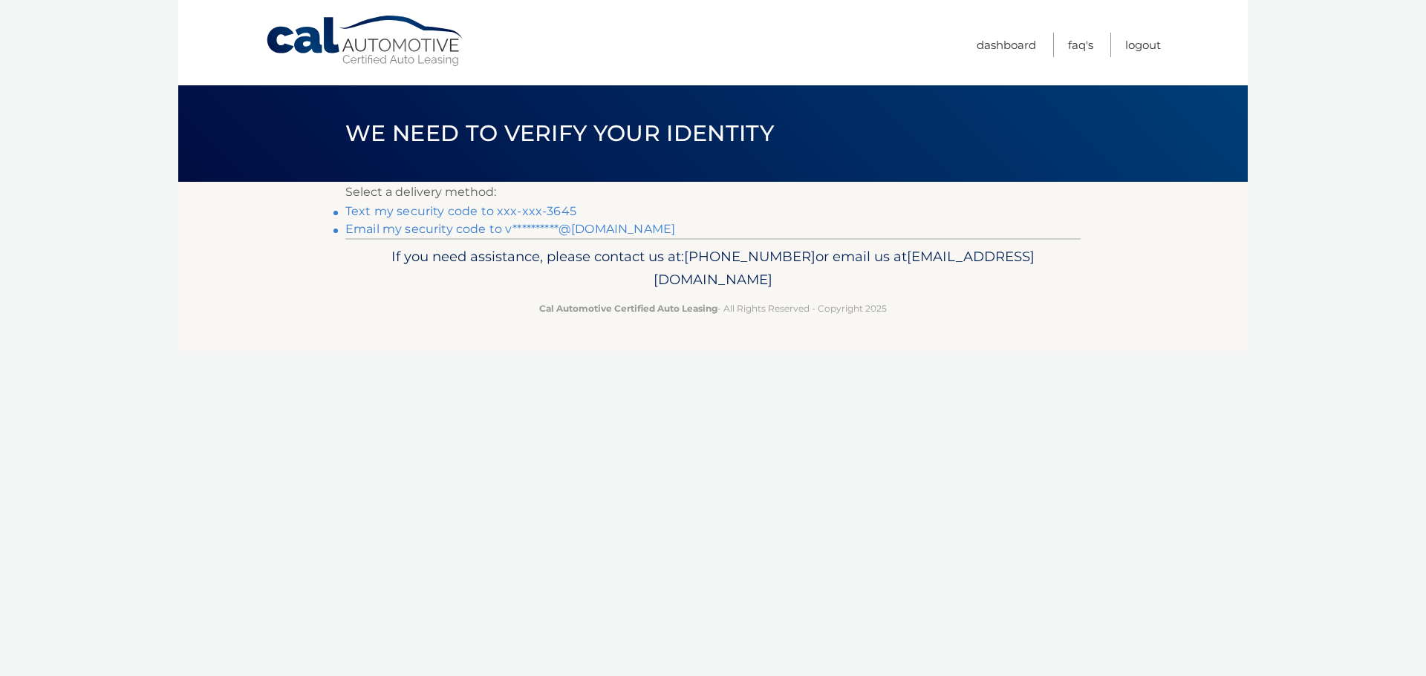 The width and height of the screenshot is (1426, 676). I want to click on p: Select a delivery method:, so click(713, 192).